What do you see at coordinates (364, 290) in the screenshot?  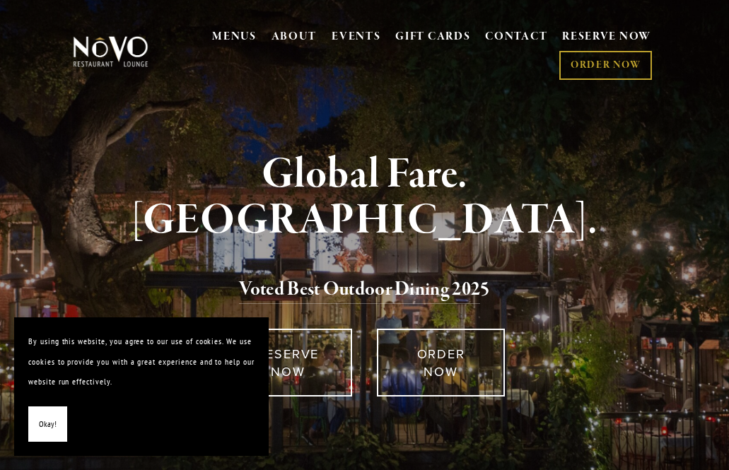 I see `h2: 5` at bounding box center [364, 290].